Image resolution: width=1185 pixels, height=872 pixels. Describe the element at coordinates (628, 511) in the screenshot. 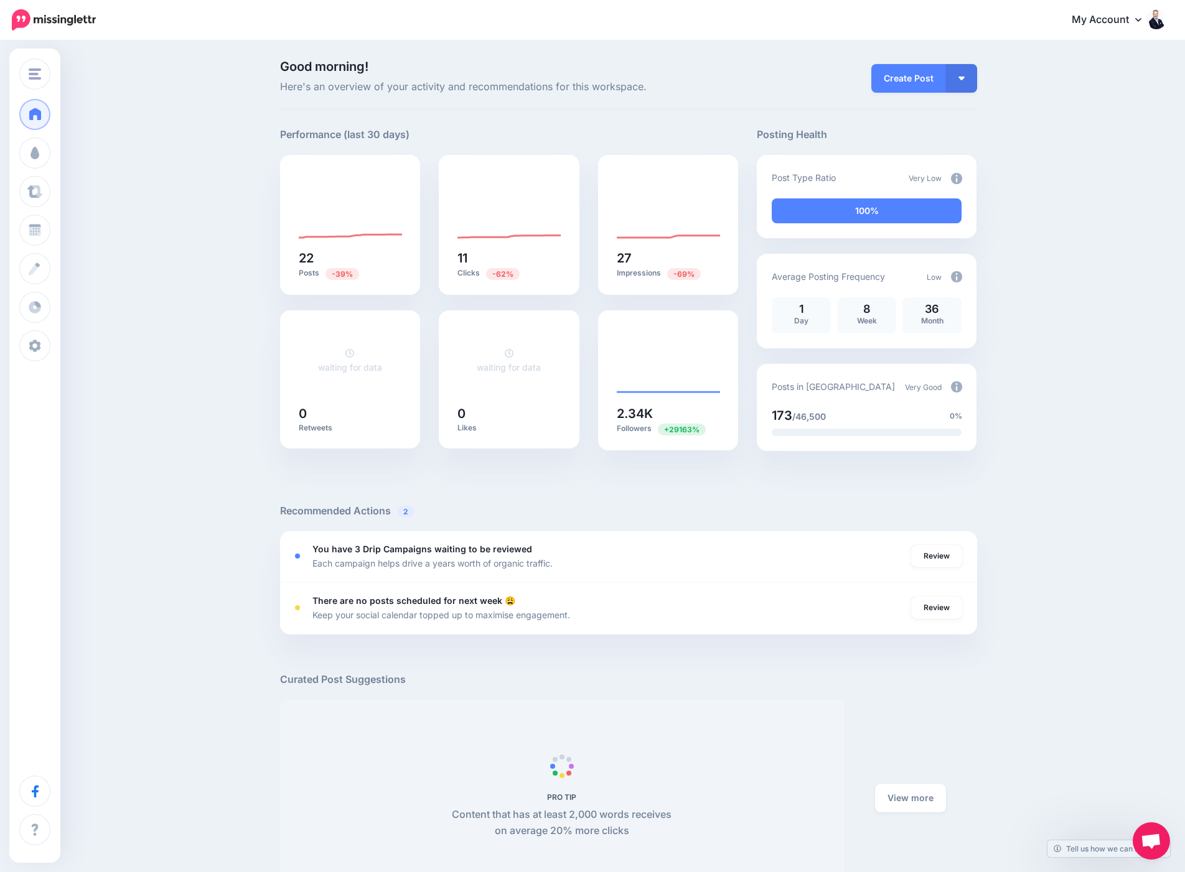

I see `h5: Recommended Actions` at that location.